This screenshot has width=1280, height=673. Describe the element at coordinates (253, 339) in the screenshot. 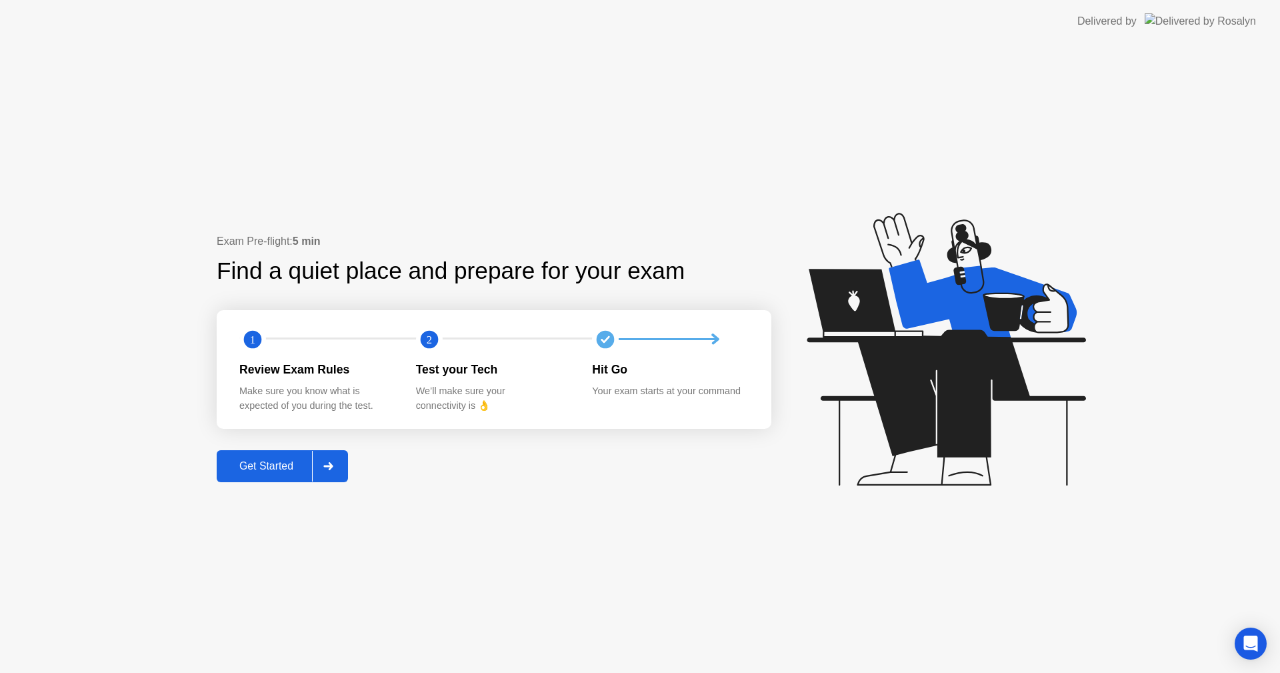

I see `text: 1` at that location.